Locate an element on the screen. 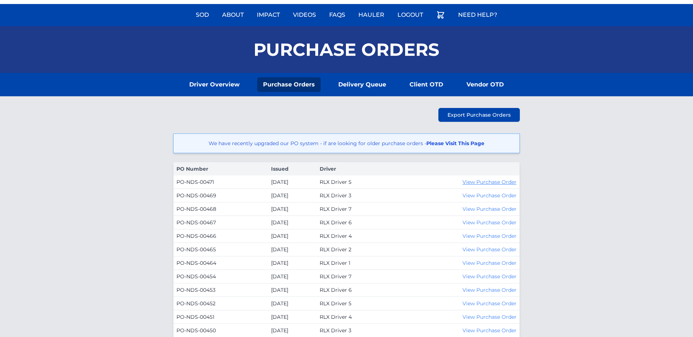 The image size is (693, 337). a: Purchase Orders is located at coordinates (289, 85).